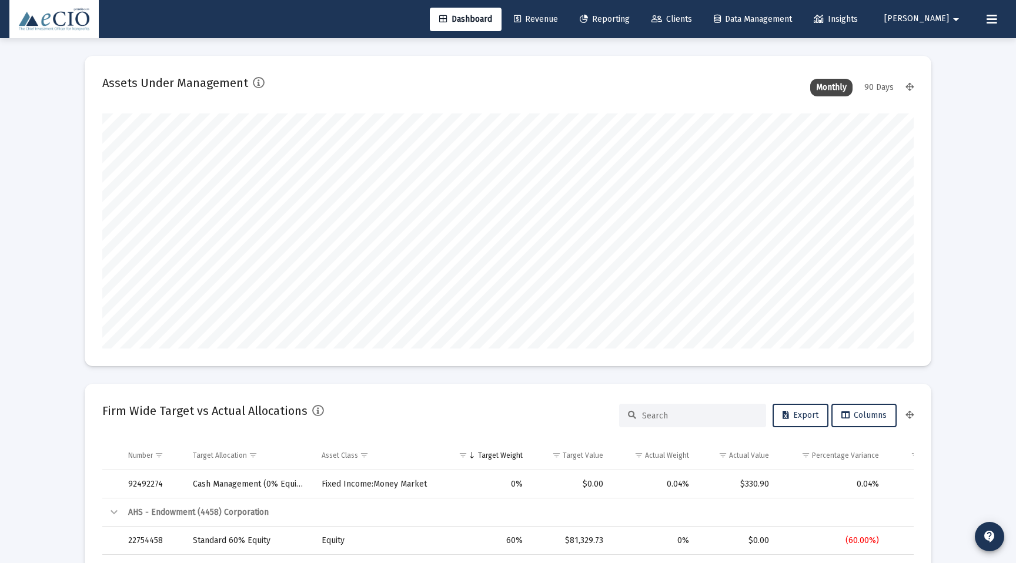  Describe the element at coordinates (571, 541) in the screenshot. I see `div: $81,329.73` at that location.